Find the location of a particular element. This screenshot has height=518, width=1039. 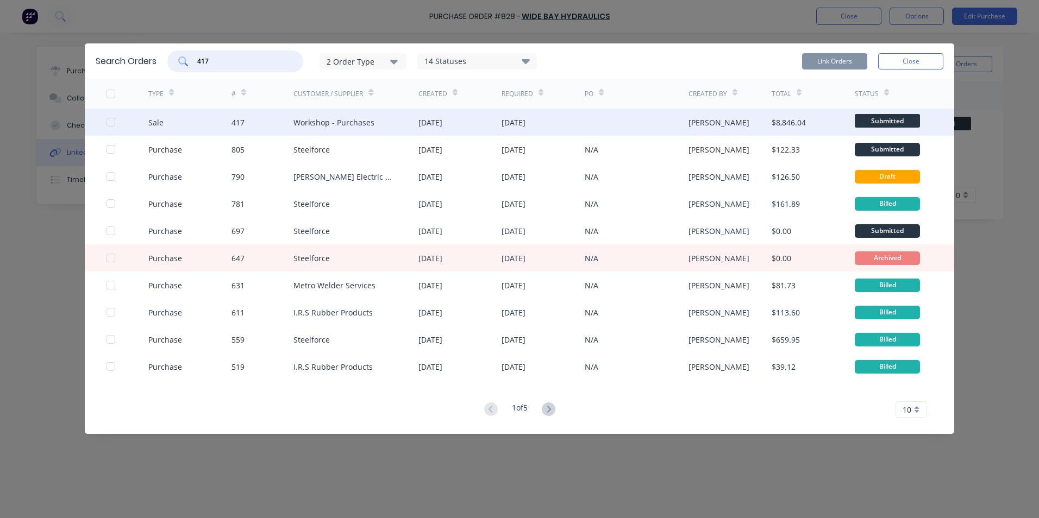

div: 611 is located at coordinates (238, 312).